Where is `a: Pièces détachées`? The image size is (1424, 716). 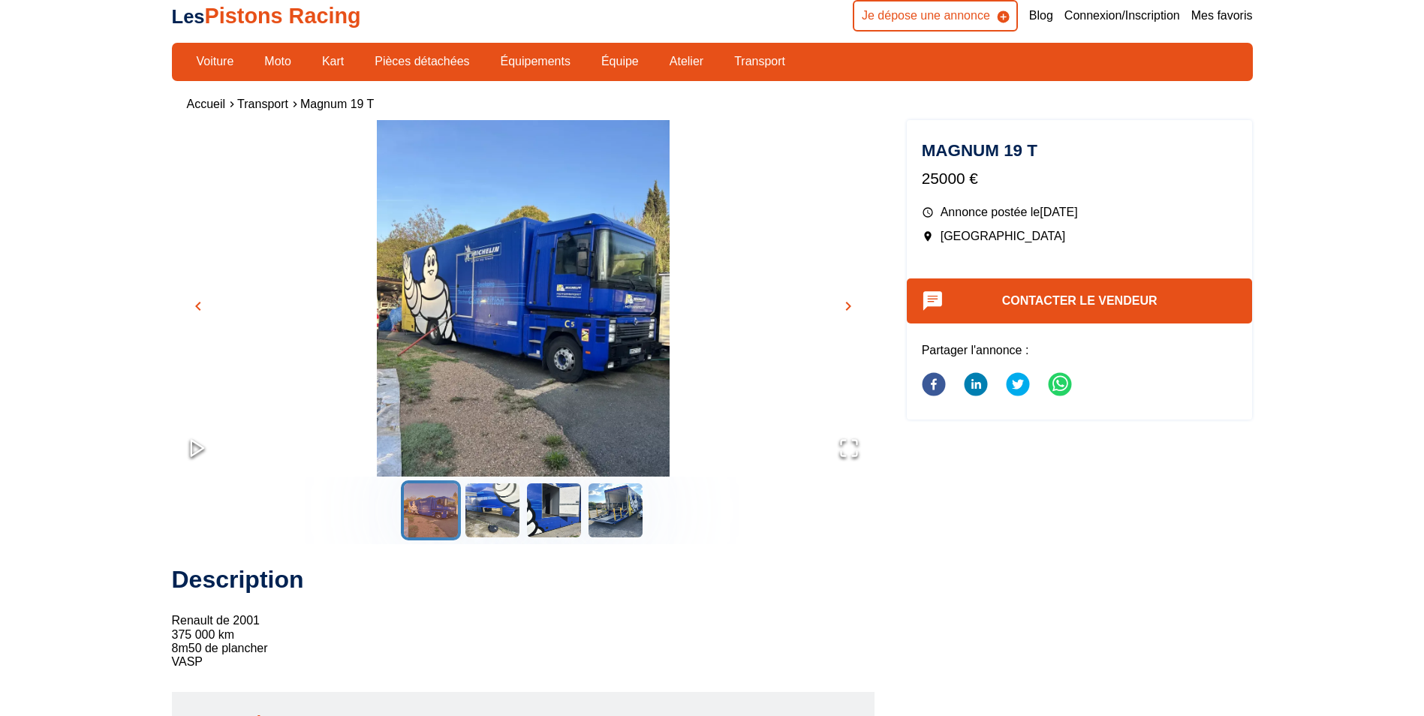 a: Pièces détachées is located at coordinates (422, 62).